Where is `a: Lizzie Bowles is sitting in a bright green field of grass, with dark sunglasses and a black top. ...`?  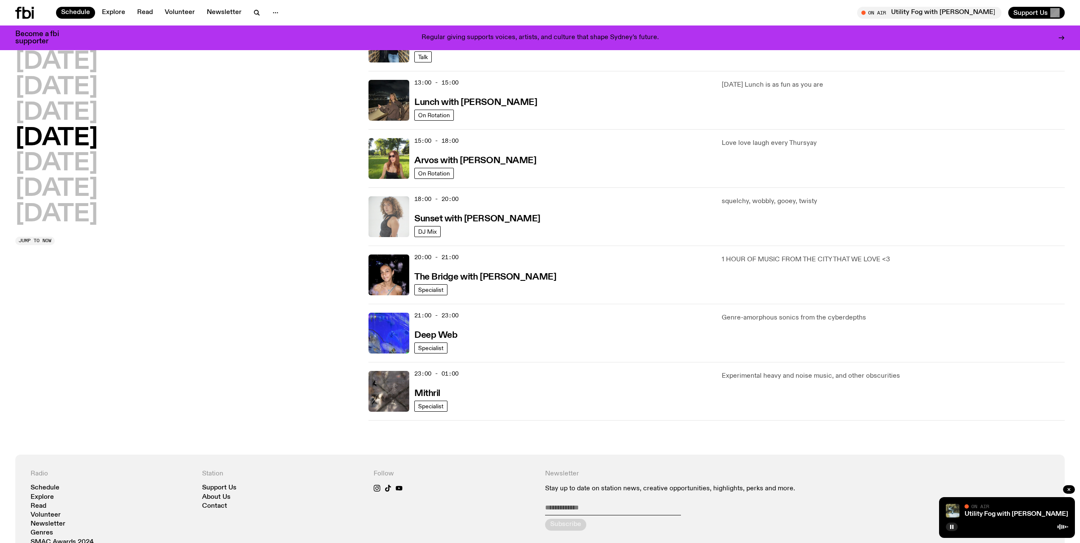
a: Lizzie Bowles is sitting in a bright green field of grass, with dark sunglasses and a black top. ... is located at coordinates (389, 158).